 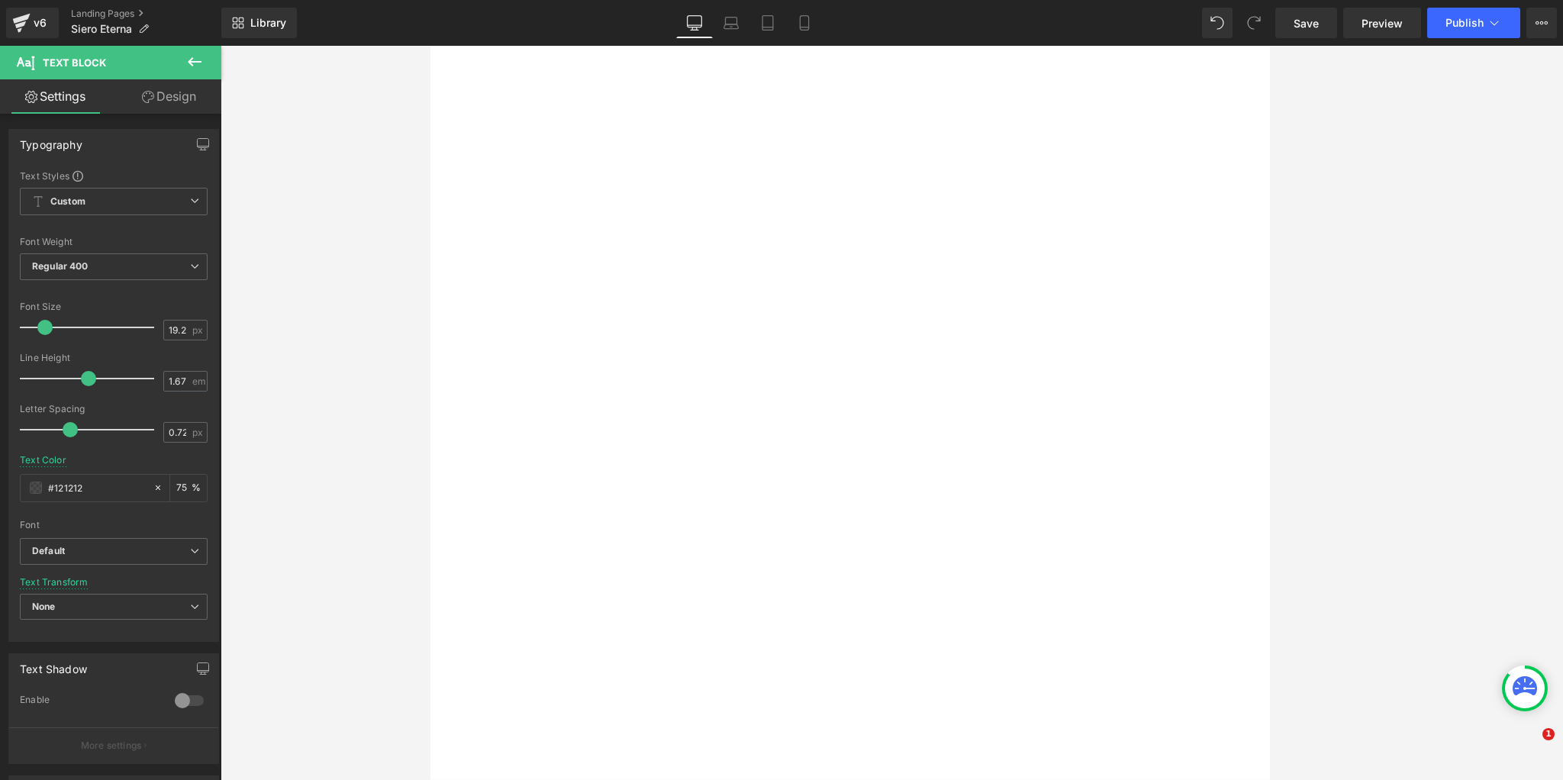 What do you see at coordinates (1254, 23) in the screenshot?
I see `button: Redo` at bounding box center [1254, 23].